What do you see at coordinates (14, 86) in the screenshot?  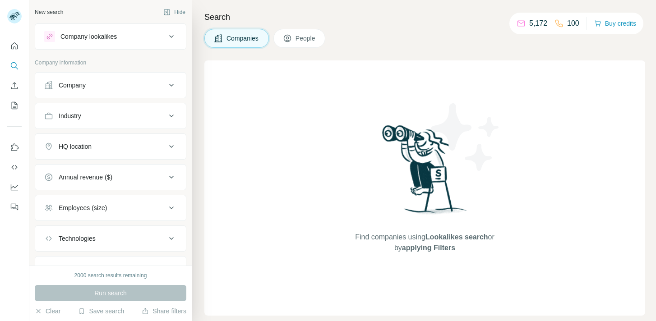 I see `button: Enrich CSV` at bounding box center [14, 86].